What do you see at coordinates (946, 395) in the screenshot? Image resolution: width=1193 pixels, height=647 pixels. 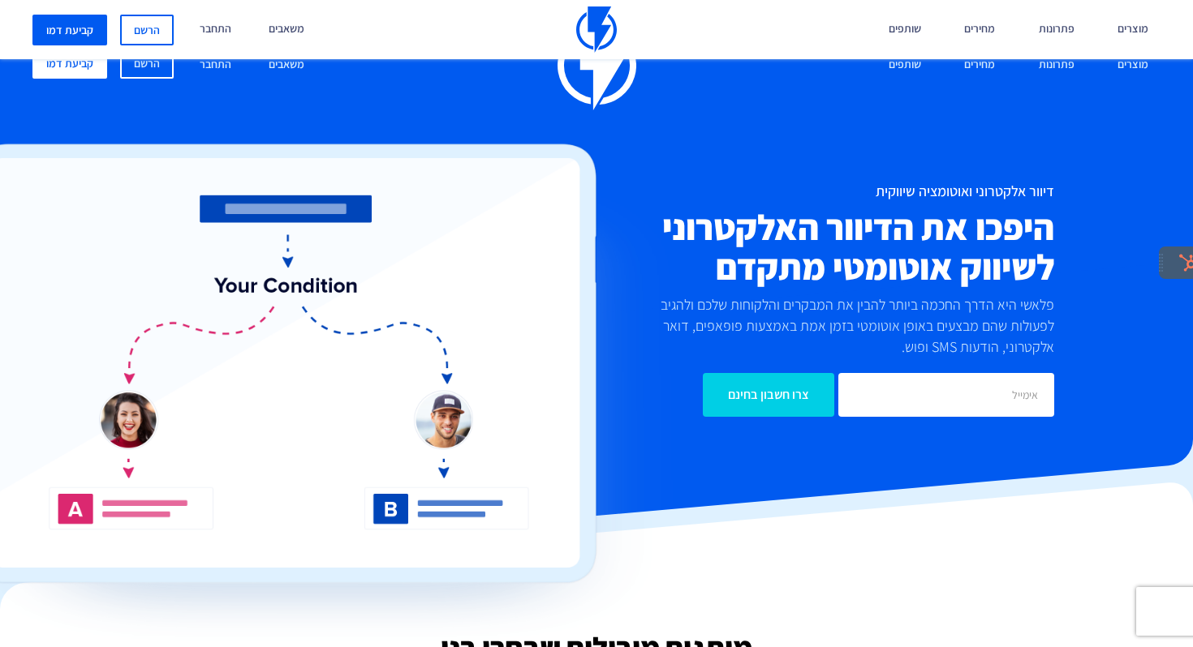 I see `input: אימייל` at bounding box center [946, 395].